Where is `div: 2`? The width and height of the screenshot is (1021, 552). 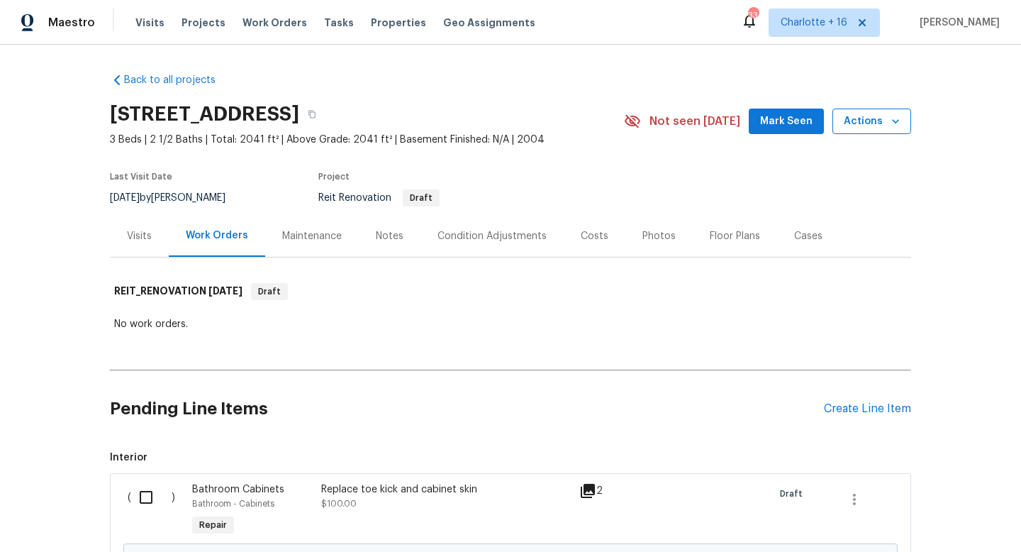
div: 2 is located at coordinates (607, 491).